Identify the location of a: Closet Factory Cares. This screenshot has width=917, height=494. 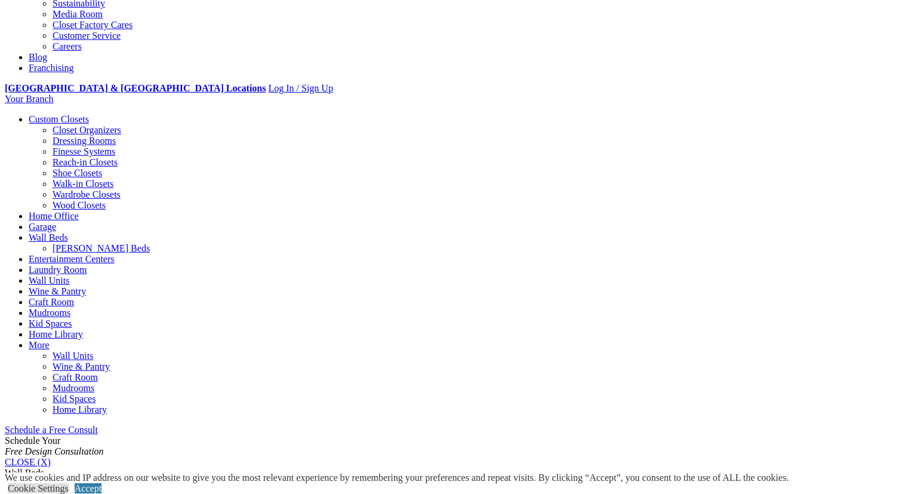
(93, 24).